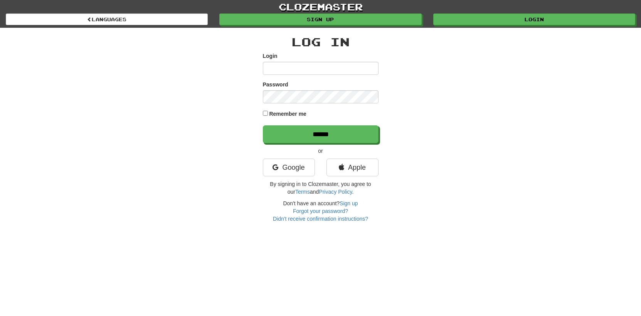  What do you see at coordinates (534, 19) in the screenshot?
I see `a: Login` at bounding box center [534, 19].